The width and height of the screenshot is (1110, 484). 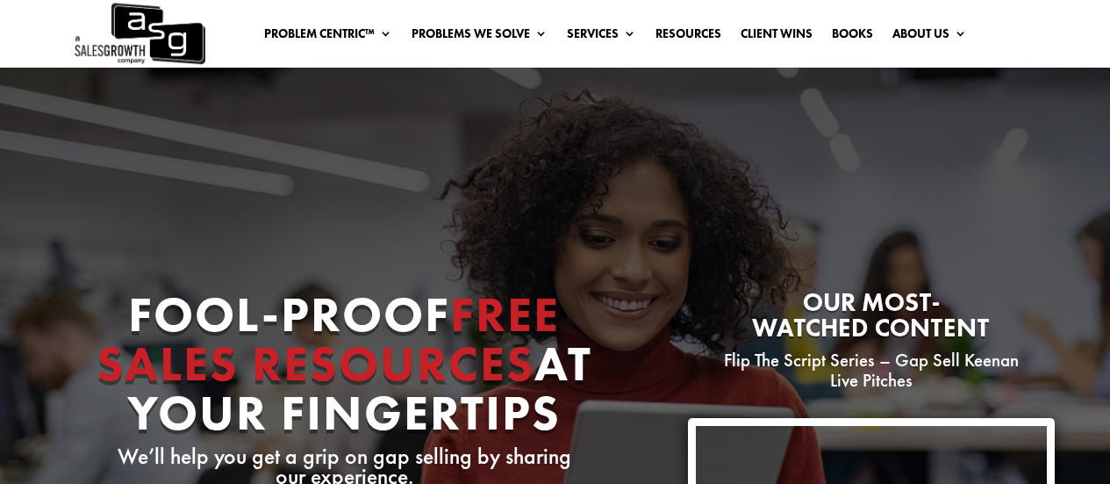 What do you see at coordinates (872, 319) in the screenshot?
I see `h2: Our most-watched content` at bounding box center [872, 319].